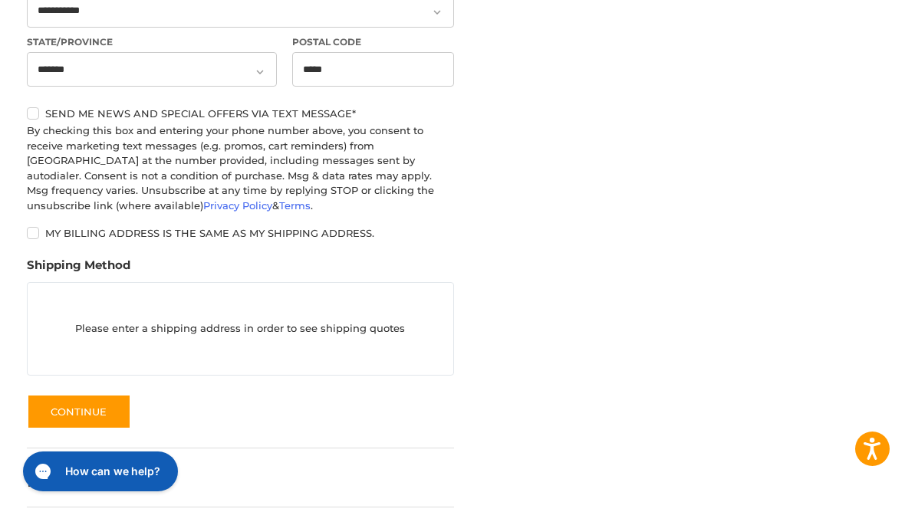 The width and height of the screenshot is (905, 512). Describe the element at coordinates (373, 42) in the screenshot. I see `label: Postal Code` at that location.